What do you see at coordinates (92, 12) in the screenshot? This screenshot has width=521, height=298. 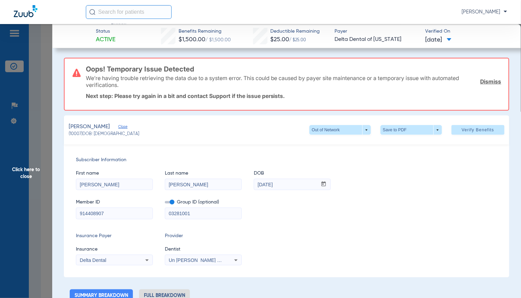 I see `img: Search Icon` at bounding box center [92, 12].